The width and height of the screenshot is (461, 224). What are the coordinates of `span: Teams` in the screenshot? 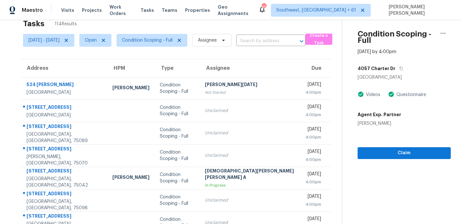 It's located at (169, 10).